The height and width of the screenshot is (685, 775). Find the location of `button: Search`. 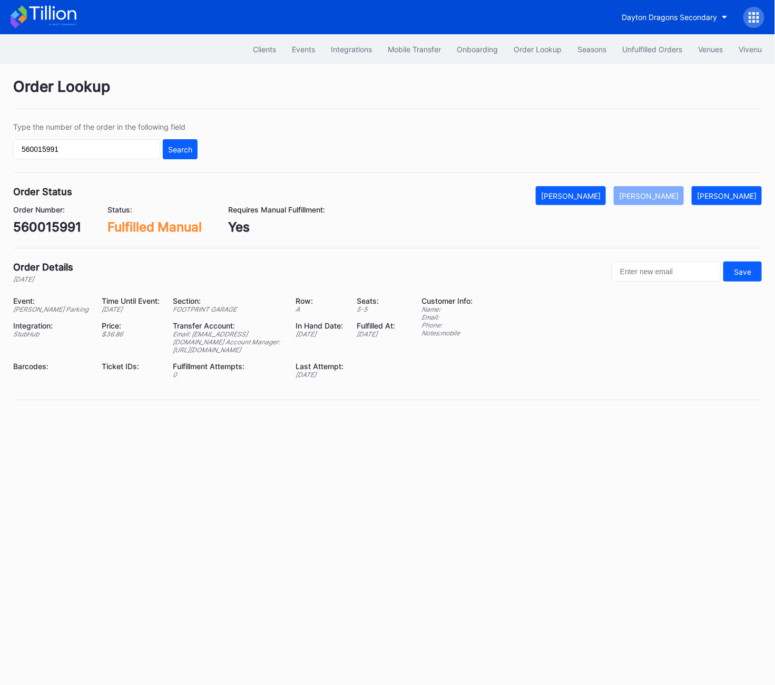

button: Search is located at coordinates (180, 149).